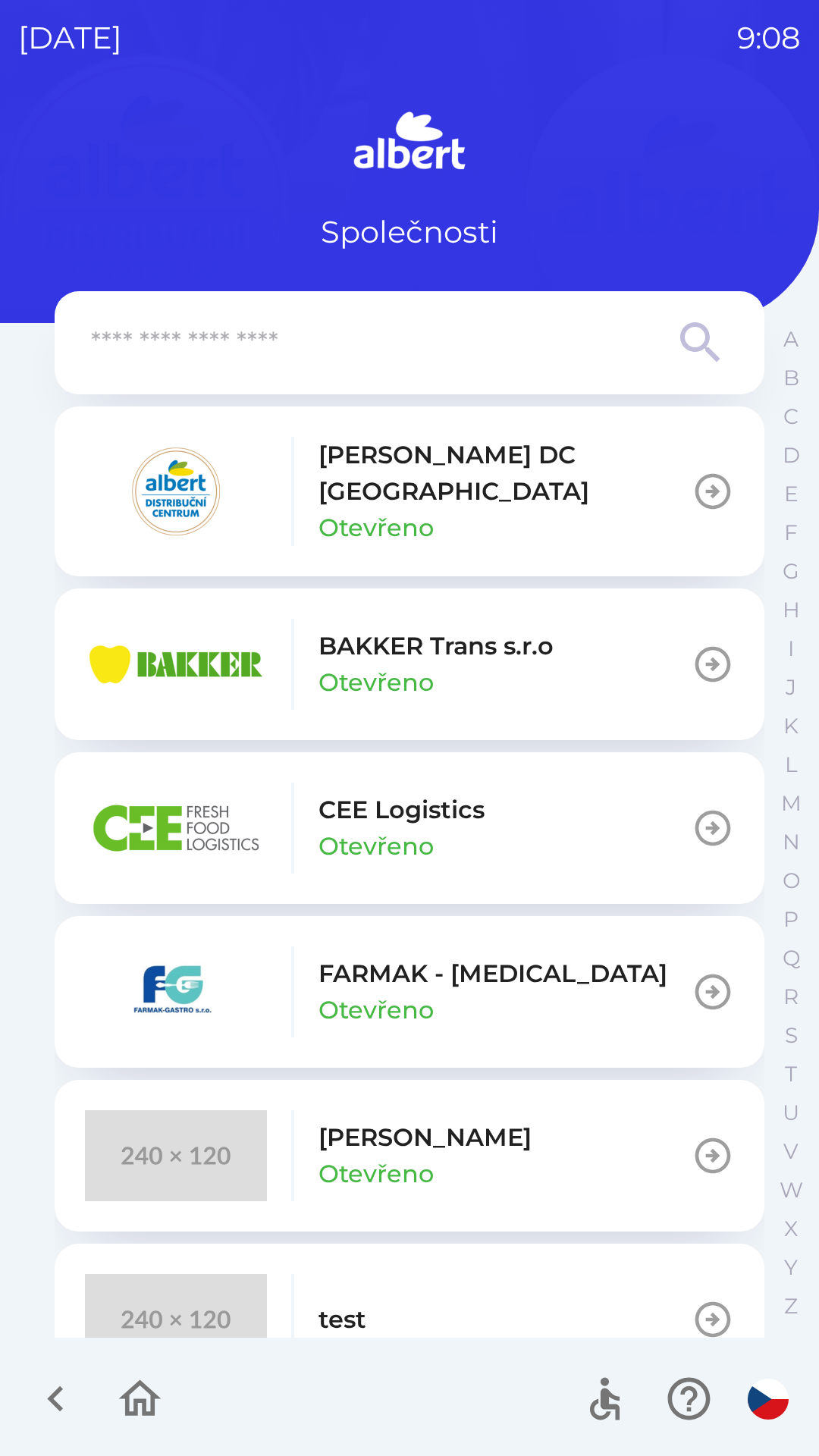 This screenshot has width=819, height=1456. Describe the element at coordinates (176, 664) in the screenshot. I see `img: eba99837-dbda-48f3-8a63-9647f5990611.png` at that location.